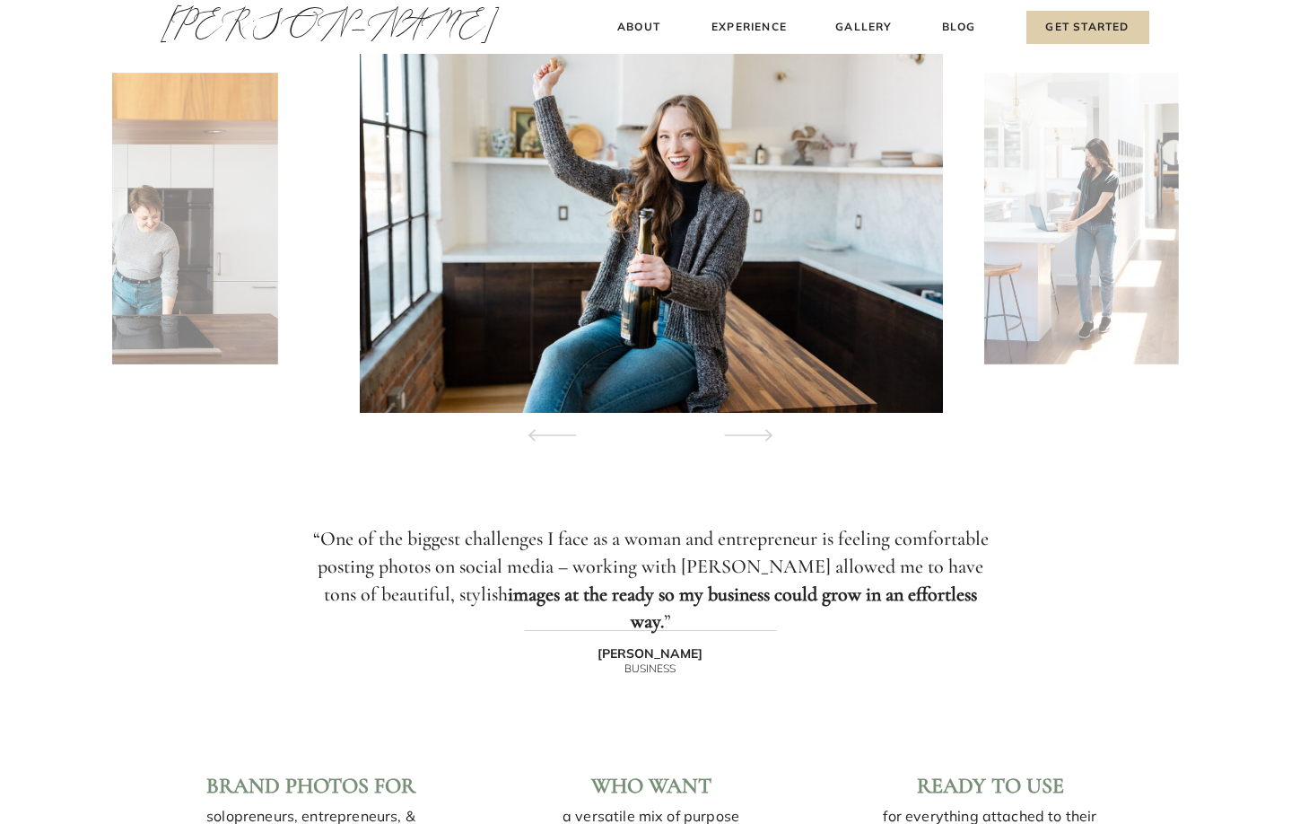 This screenshot has width=1300, height=824. Describe the element at coordinates (651, 568) in the screenshot. I see `h2: “One of the biggest challenges I face as a woman and entrepreneur is feeling comfortable posting ...` at that location.